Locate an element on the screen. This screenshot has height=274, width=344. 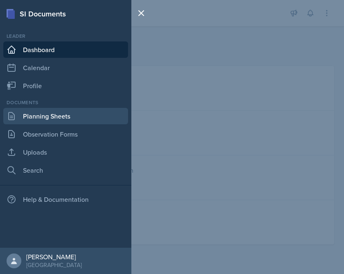
a: Uploads is located at coordinates (66, 152).